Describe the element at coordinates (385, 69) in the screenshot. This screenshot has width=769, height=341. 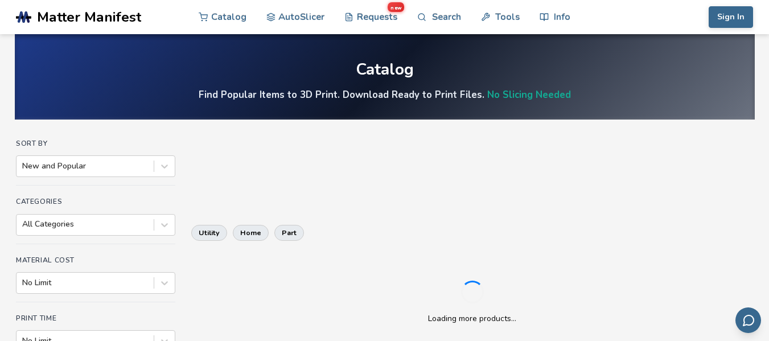
I see `div: Catalog` at that location.